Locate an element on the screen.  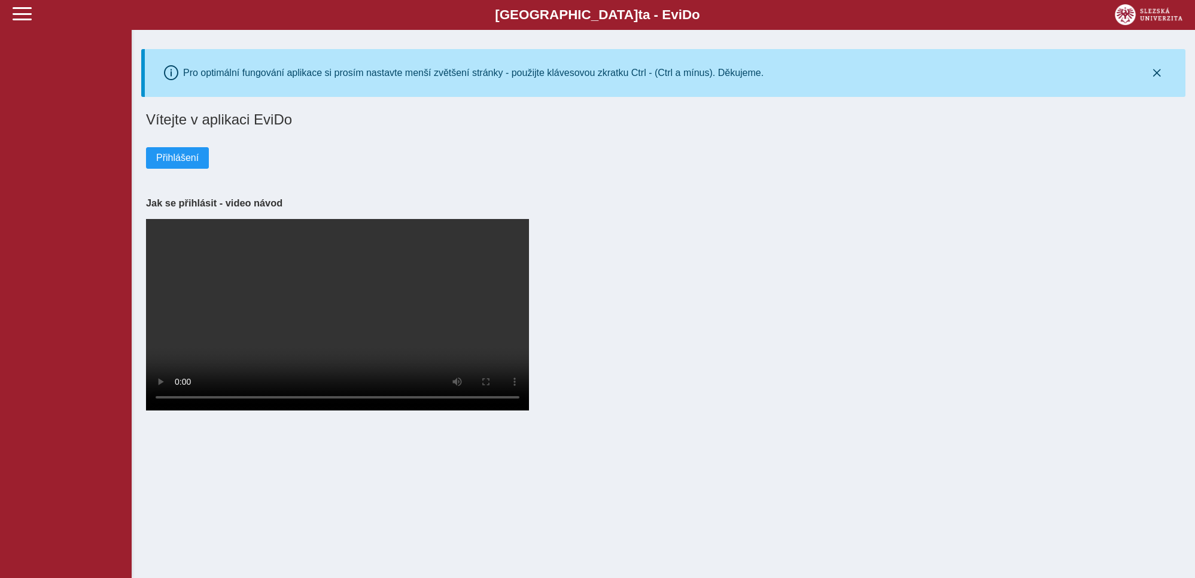
button: Přihlášení is located at coordinates (177, 158).